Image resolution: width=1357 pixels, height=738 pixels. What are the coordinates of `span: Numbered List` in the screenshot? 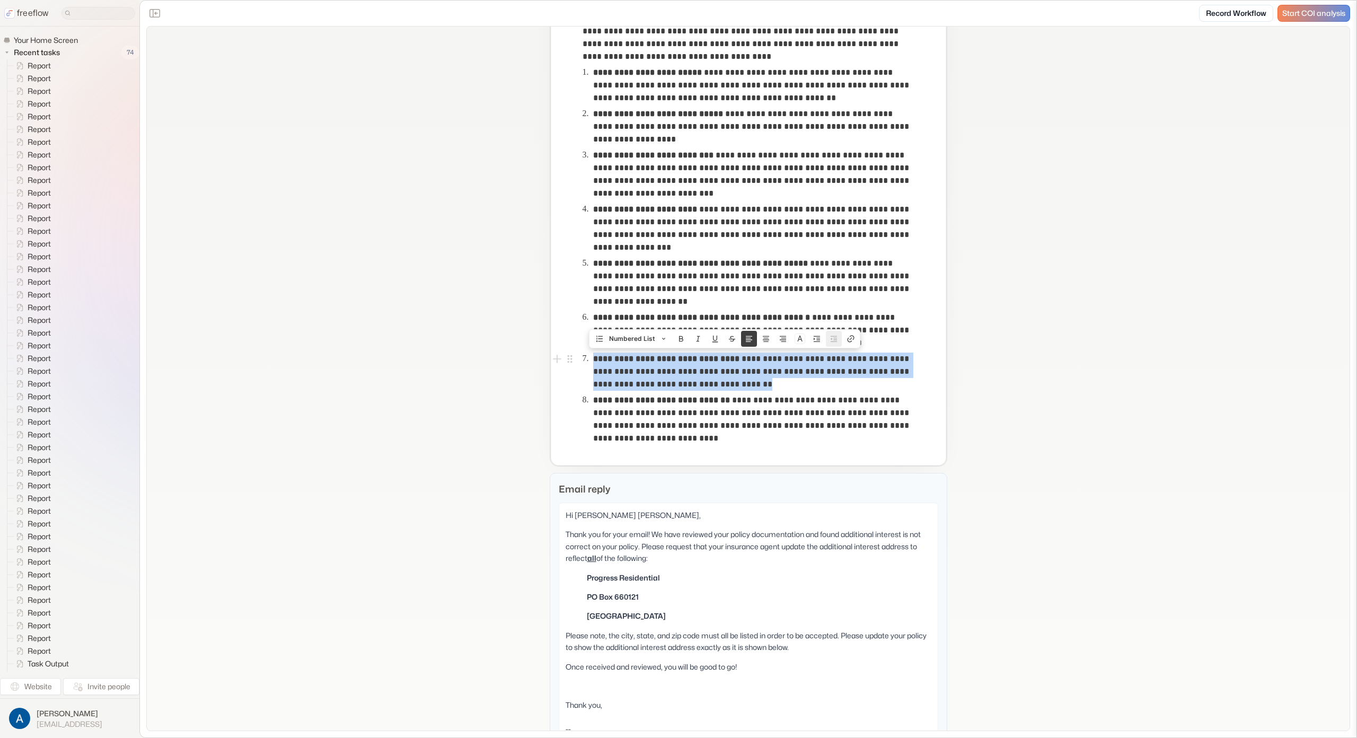 It's located at (632, 339).